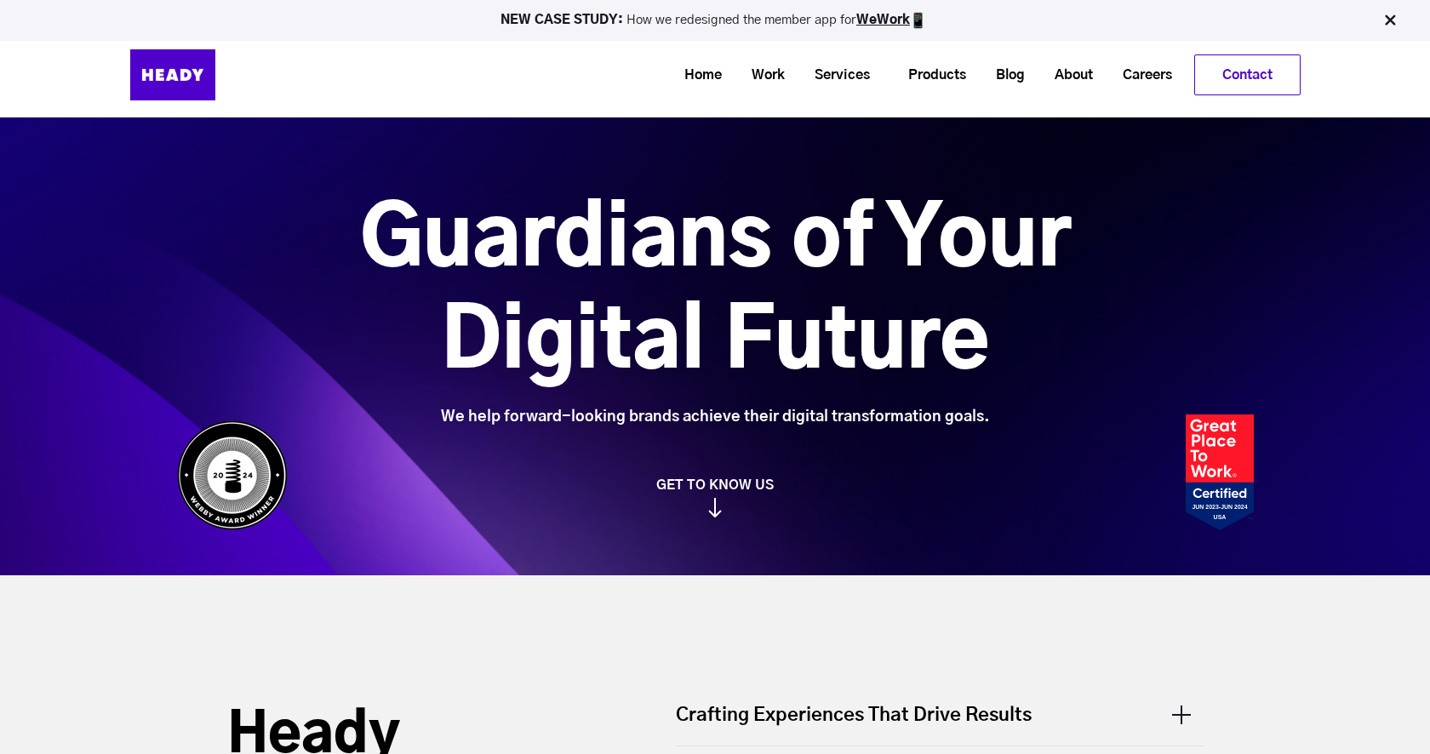 The width and height of the screenshot is (1430, 754). I want to click on a: Products, so click(930, 75).